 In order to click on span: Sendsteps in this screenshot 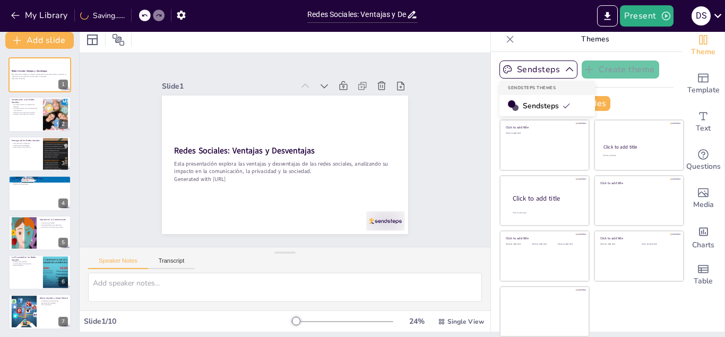, I will do `click(546, 106)`.